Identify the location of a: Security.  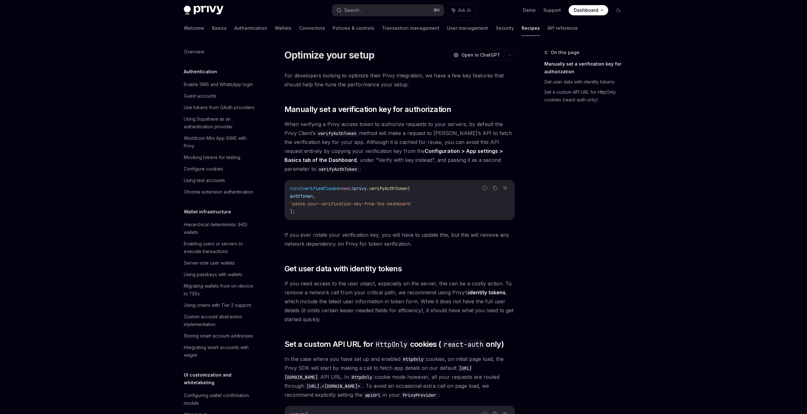
(505, 28).